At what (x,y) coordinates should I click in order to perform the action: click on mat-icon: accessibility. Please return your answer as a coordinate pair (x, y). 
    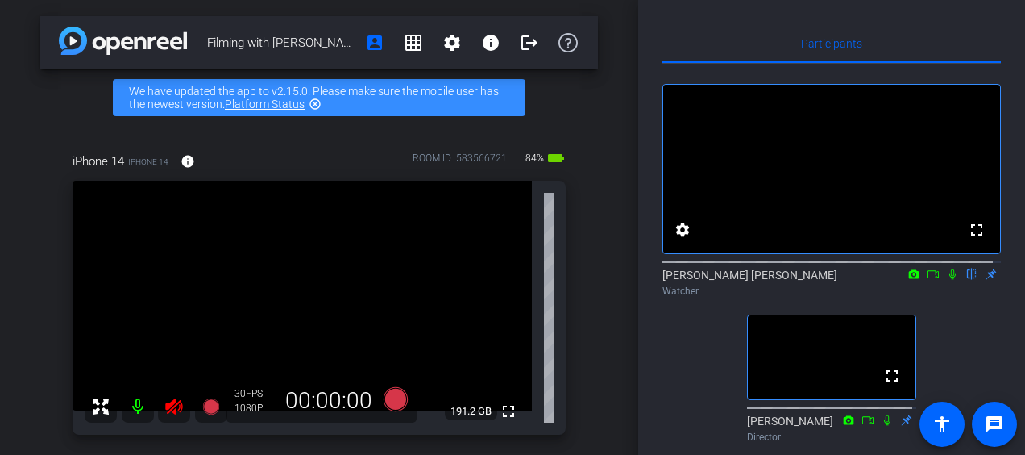
    Looking at the image, I should click on (942, 424).